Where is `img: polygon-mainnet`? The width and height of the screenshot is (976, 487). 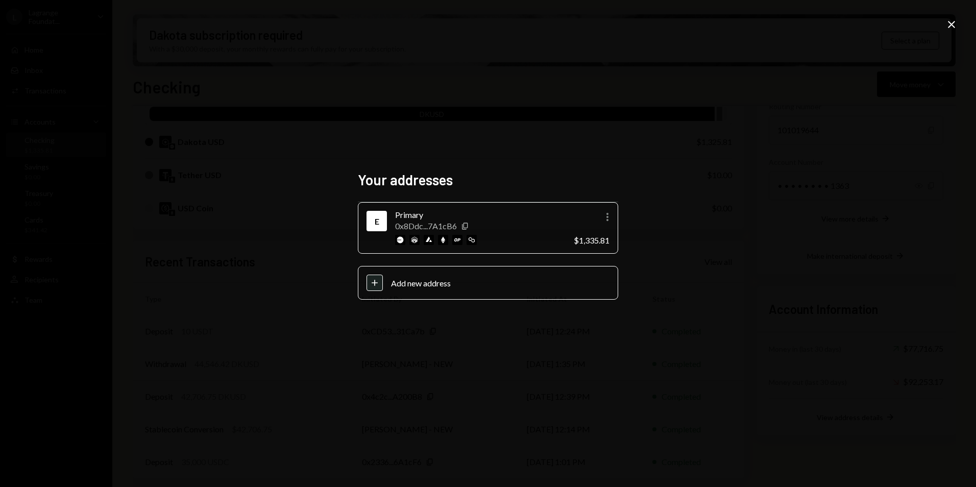
img: polygon-mainnet is located at coordinates (471, 240).